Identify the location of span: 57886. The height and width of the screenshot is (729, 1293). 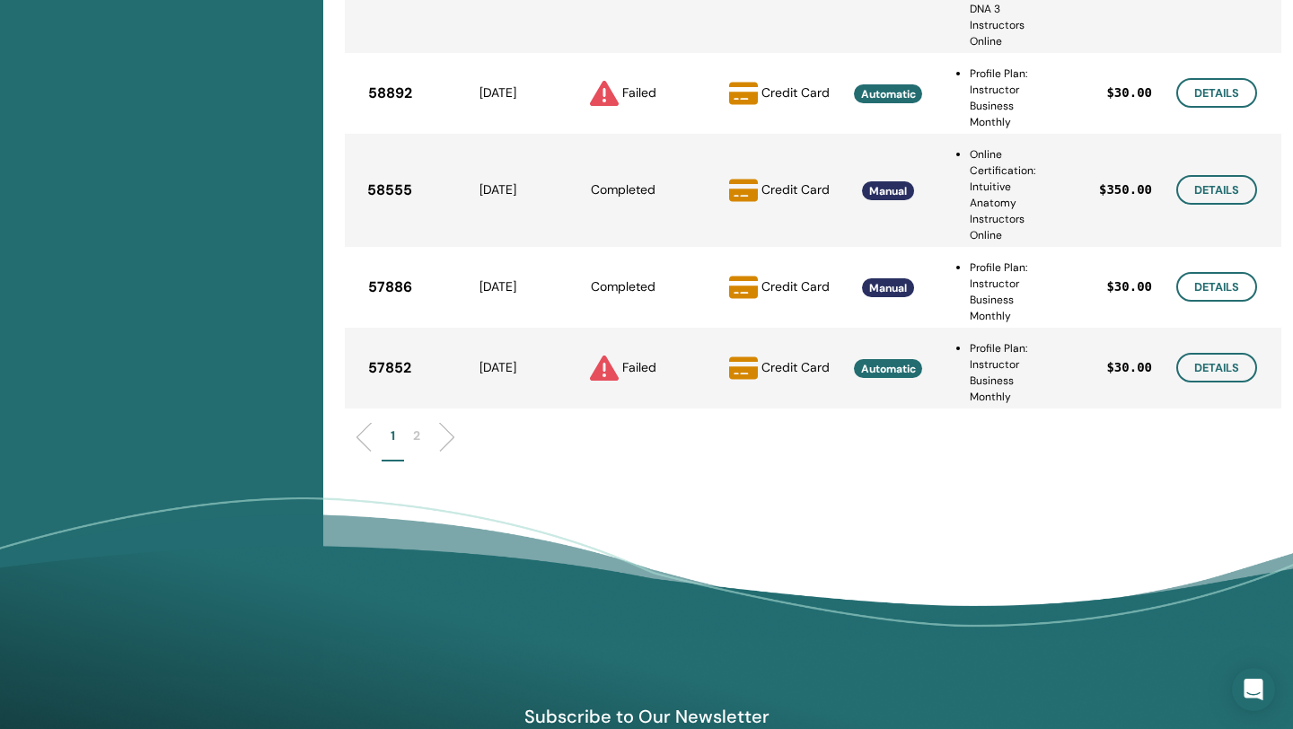
(390, 287).